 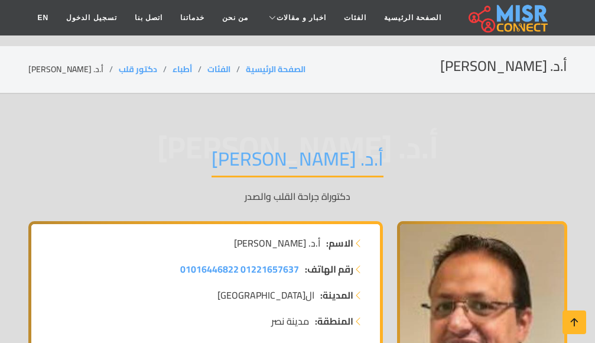 What do you see at coordinates (337, 295) in the screenshot?
I see `strong: المدينة:` at bounding box center [337, 295].